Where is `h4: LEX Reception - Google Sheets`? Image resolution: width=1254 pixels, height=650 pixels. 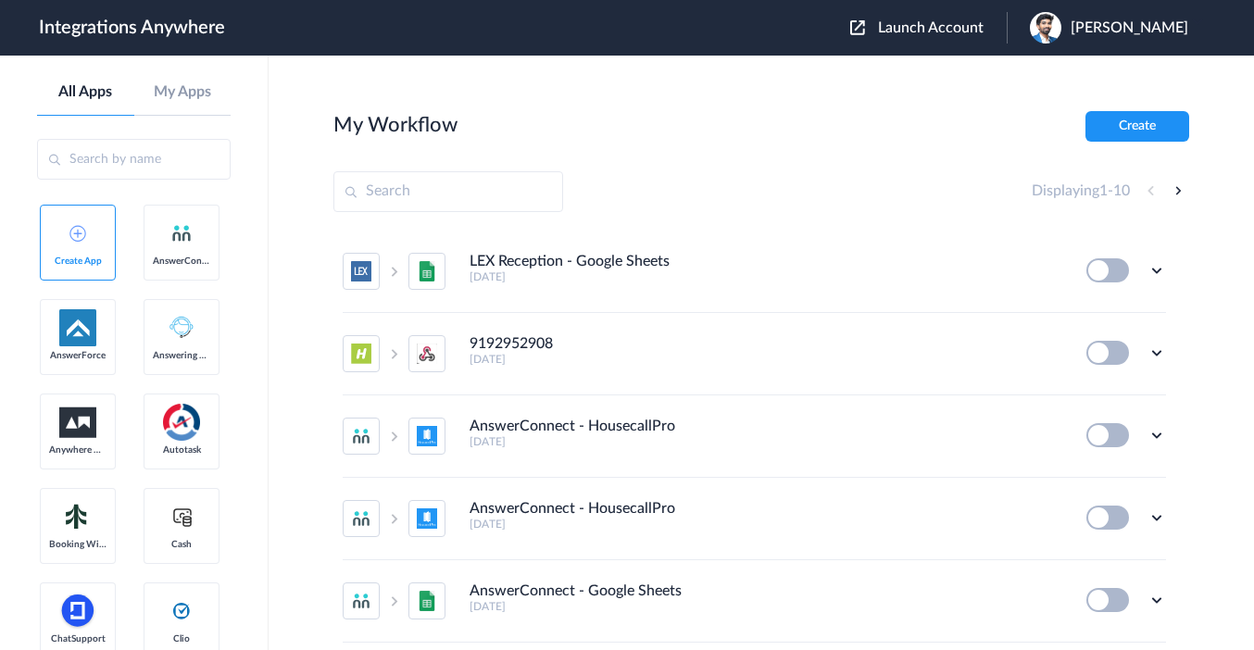 h4: LEX Reception - Google Sheets is located at coordinates (569, 261).